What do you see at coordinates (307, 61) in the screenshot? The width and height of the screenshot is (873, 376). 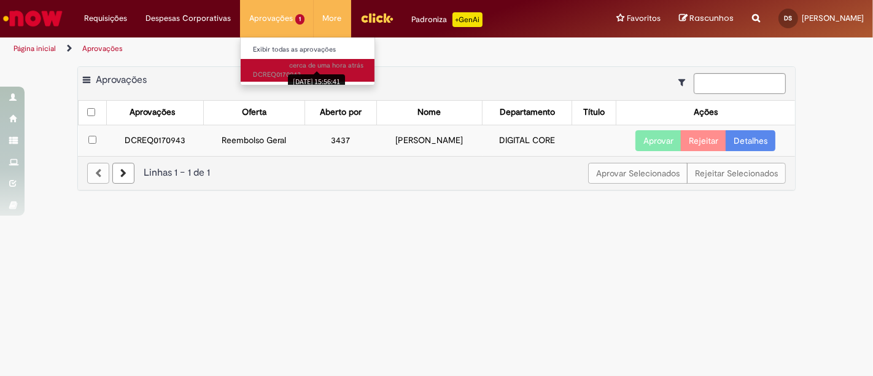 I see `ul: Aprovações` at bounding box center [307, 61].